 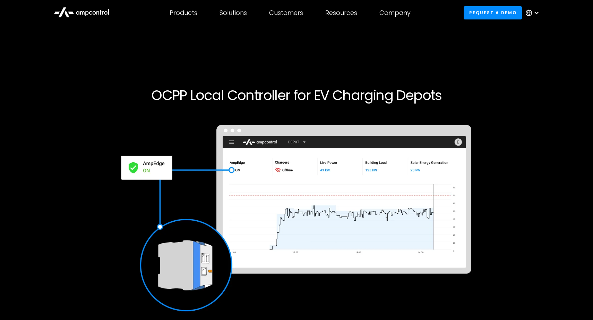 I want to click on div: Solutions, so click(x=233, y=13).